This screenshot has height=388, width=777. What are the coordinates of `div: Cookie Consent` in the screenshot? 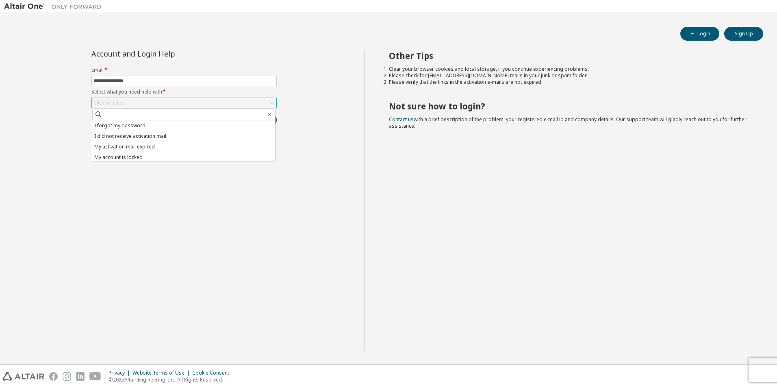 It's located at (213, 373).